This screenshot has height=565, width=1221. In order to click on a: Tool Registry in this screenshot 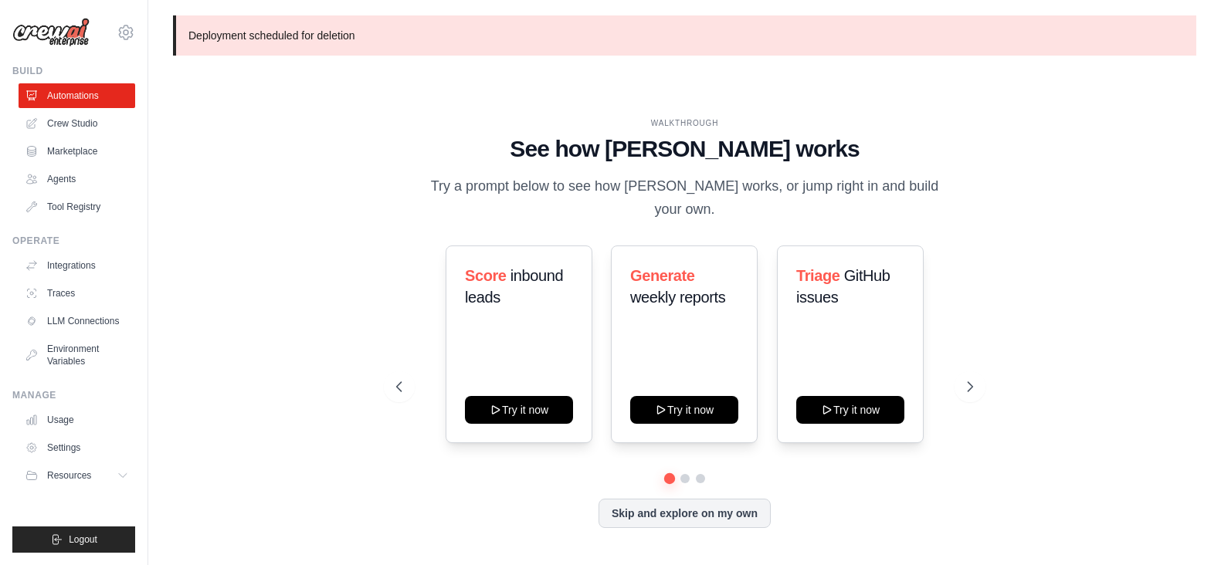, I will do `click(76, 207)`.